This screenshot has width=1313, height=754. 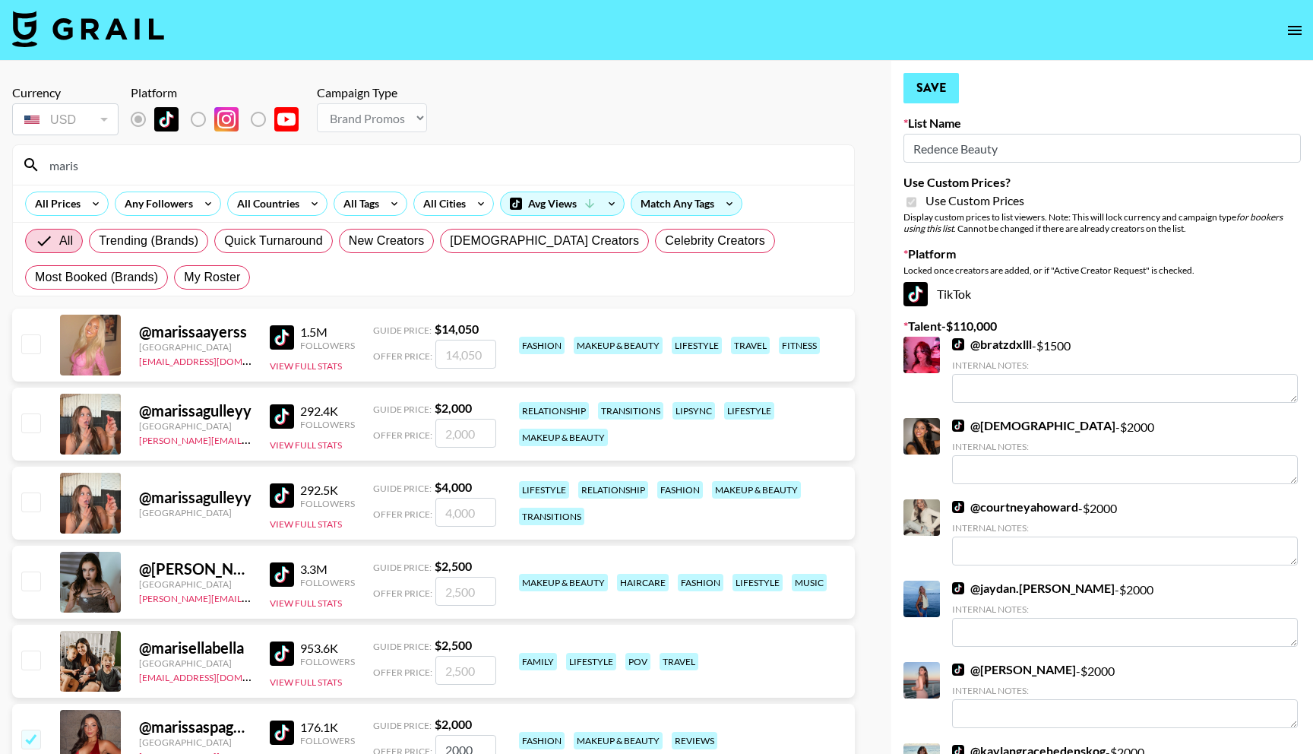 I want to click on div: Currency, so click(x=65, y=93).